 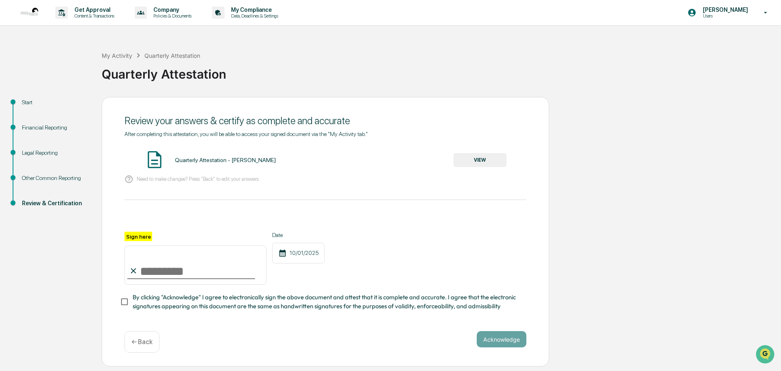 I want to click on button: Open customer support, so click(x=10, y=10).